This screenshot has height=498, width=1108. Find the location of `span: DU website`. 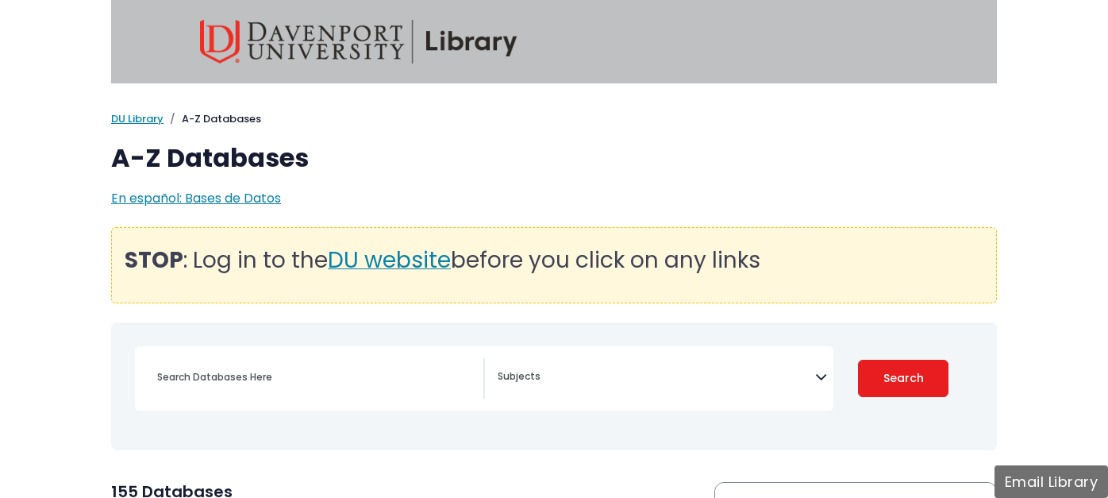

span: DU website is located at coordinates (389, 260).